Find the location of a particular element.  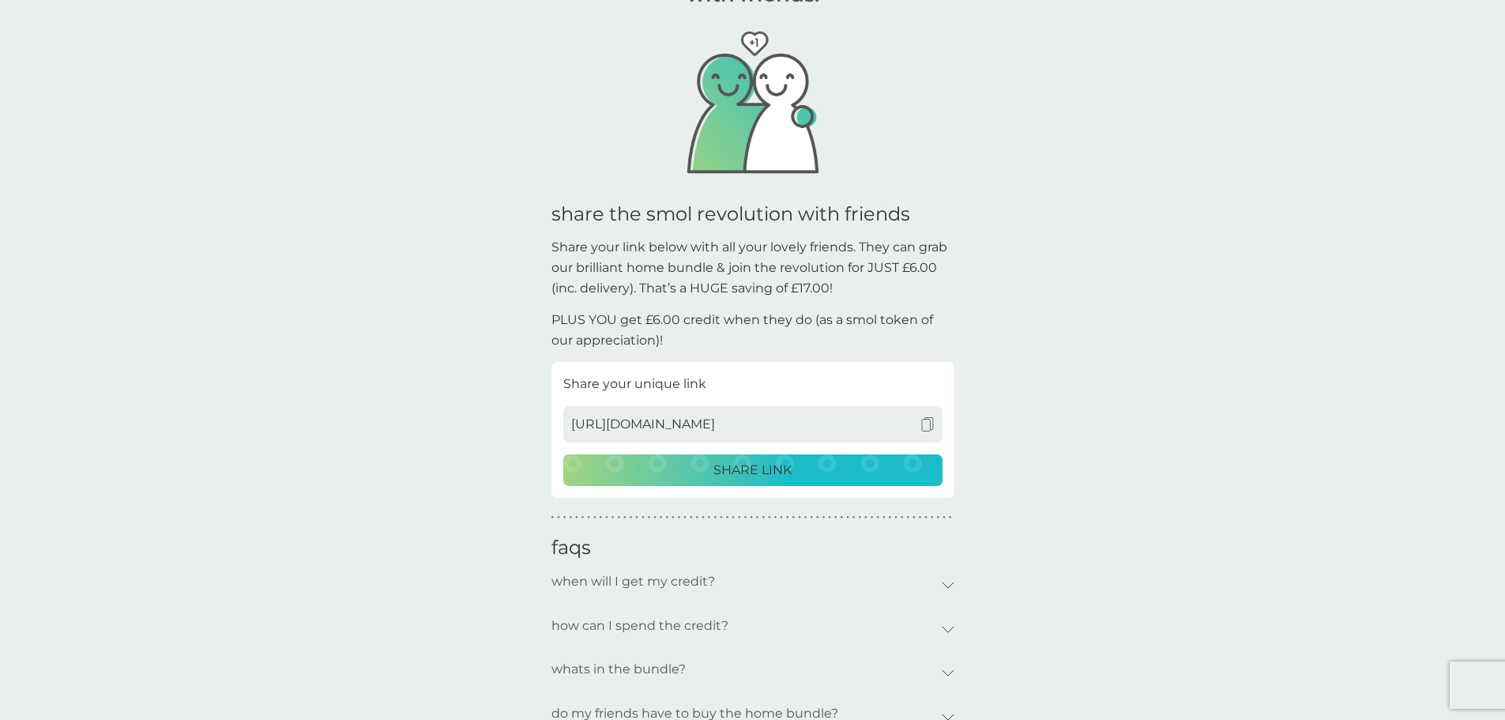

p: whats in the bundle? is located at coordinates (619, 669).